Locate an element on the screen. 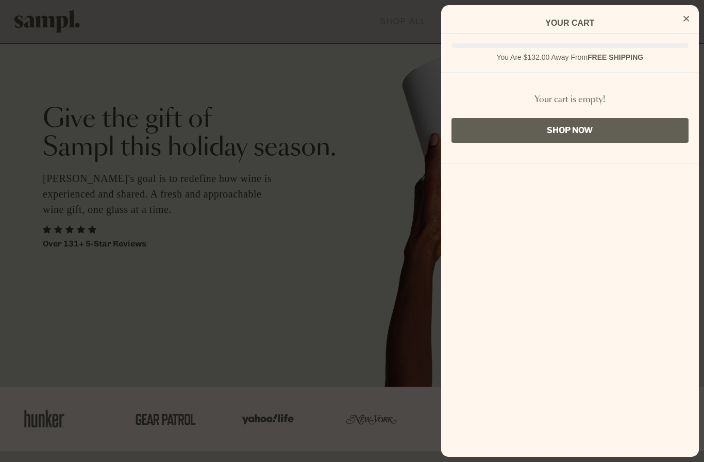 This screenshot has width=704, height=462. div: You are $132.00 away from is located at coordinates (570, 57).